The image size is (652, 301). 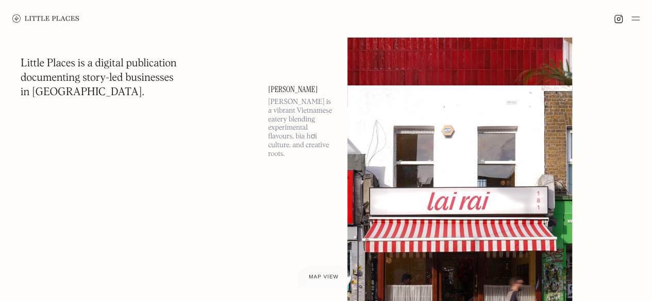 I want to click on a: Map view, so click(x=324, y=278).